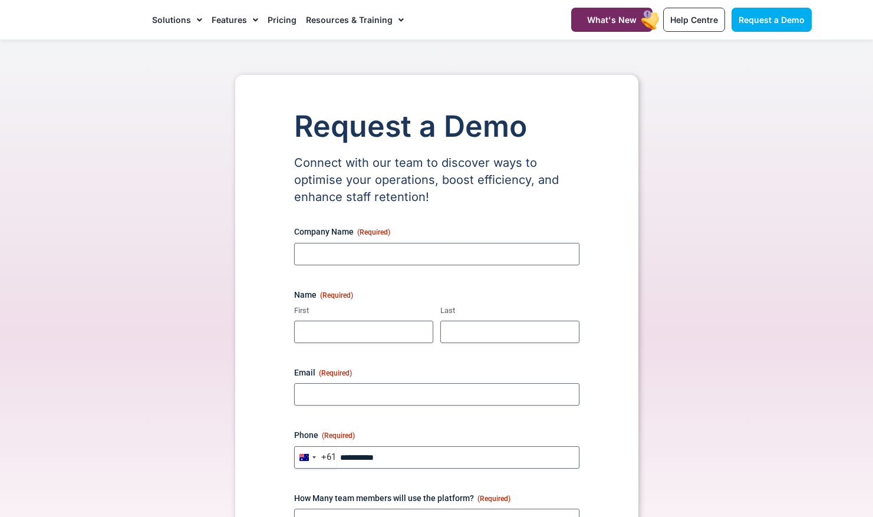 This screenshot has width=873, height=517. What do you see at coordinates (694, 19) in the screenshot?
I see `span: Help Centre` at bounding box center [694, 19].